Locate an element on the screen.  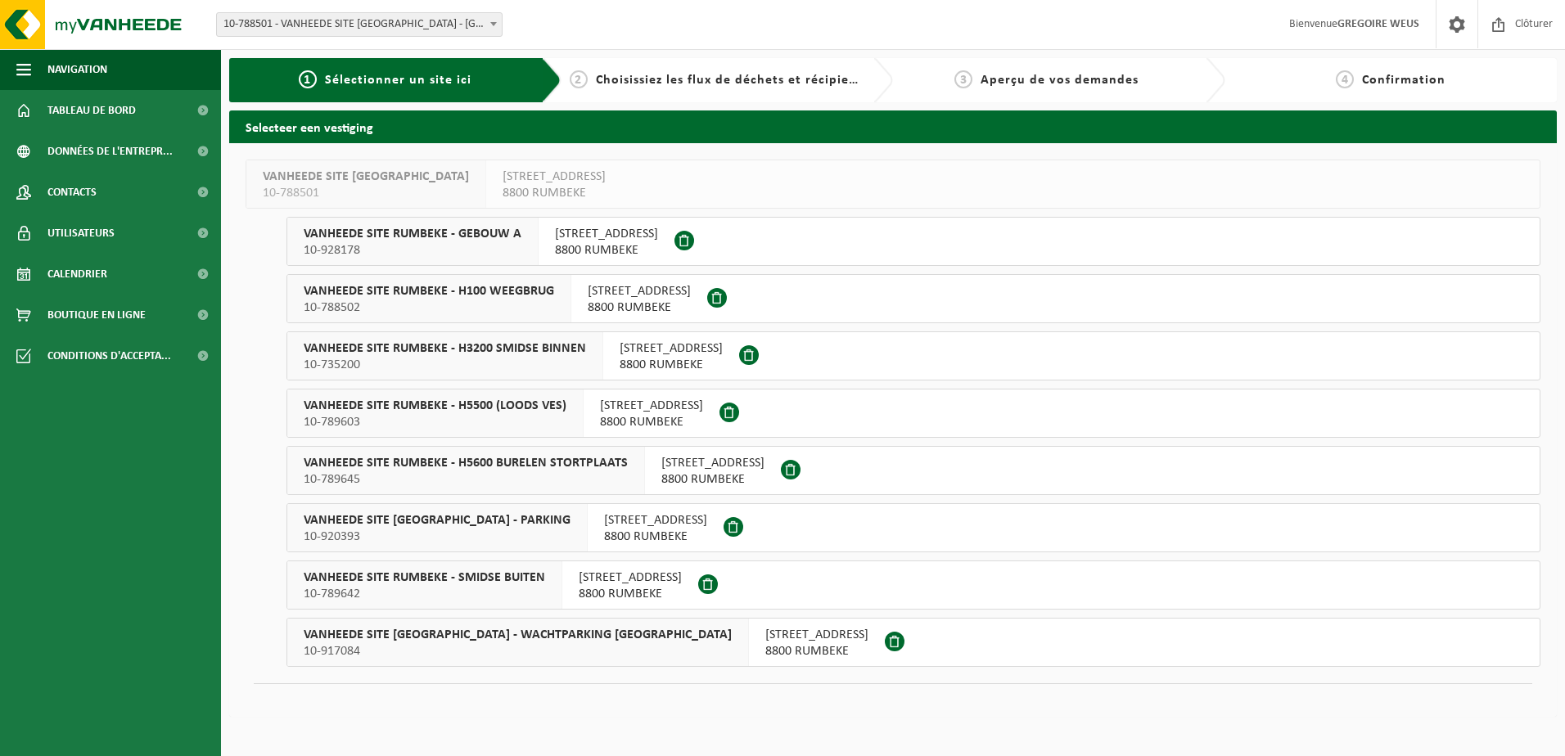
span: 10-788501 is located at coordinates (366, 193).